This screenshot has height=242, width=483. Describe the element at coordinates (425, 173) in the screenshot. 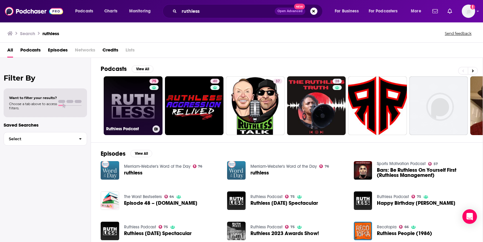

I see `span: Bars: Be Ruthless On Yourself First (Ruthless Management)` at that location.